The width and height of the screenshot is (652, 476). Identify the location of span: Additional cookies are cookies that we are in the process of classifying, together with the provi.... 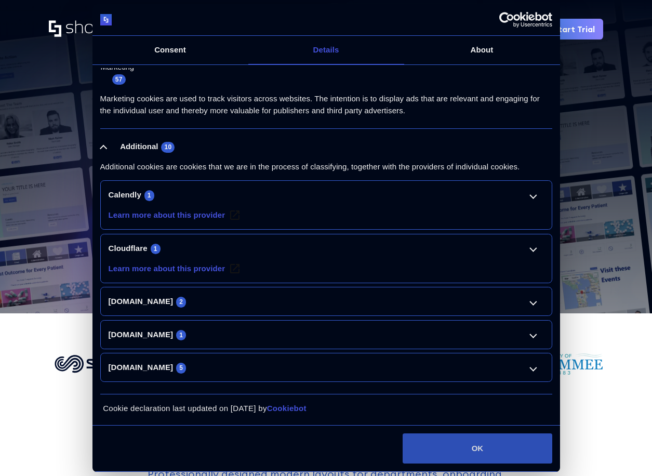
(310, 166).